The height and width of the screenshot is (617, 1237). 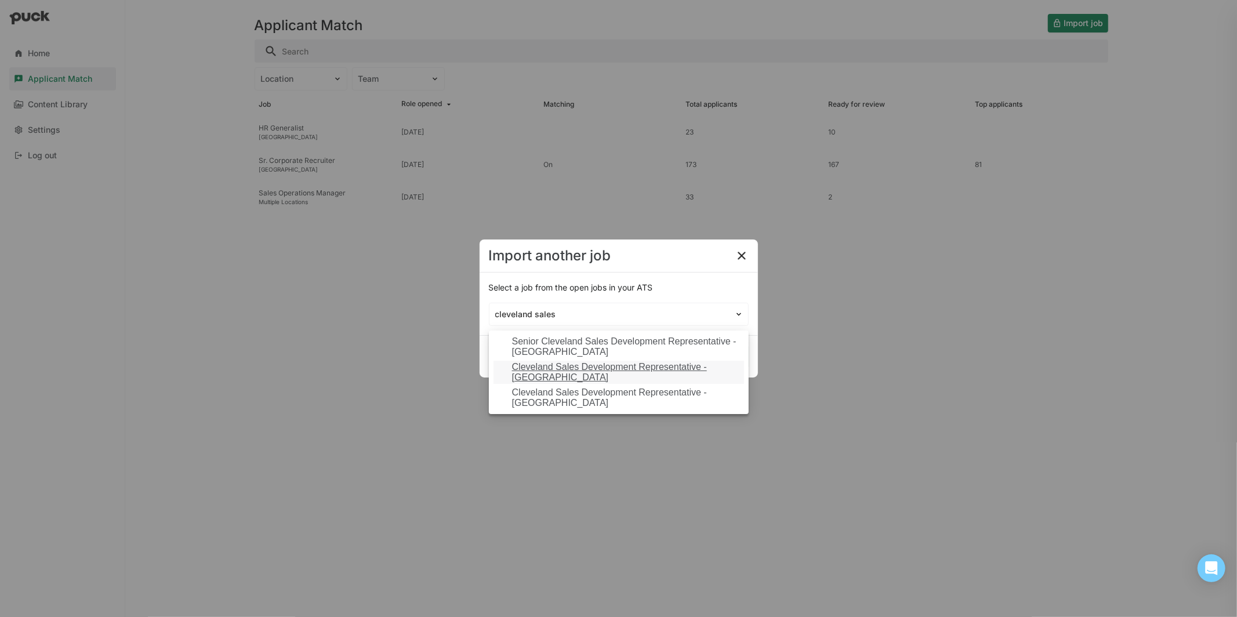 What do you see at coordinates (550, 256) in the screenshot?
I see `h1: Import another job` at bounding box center [550, 256].